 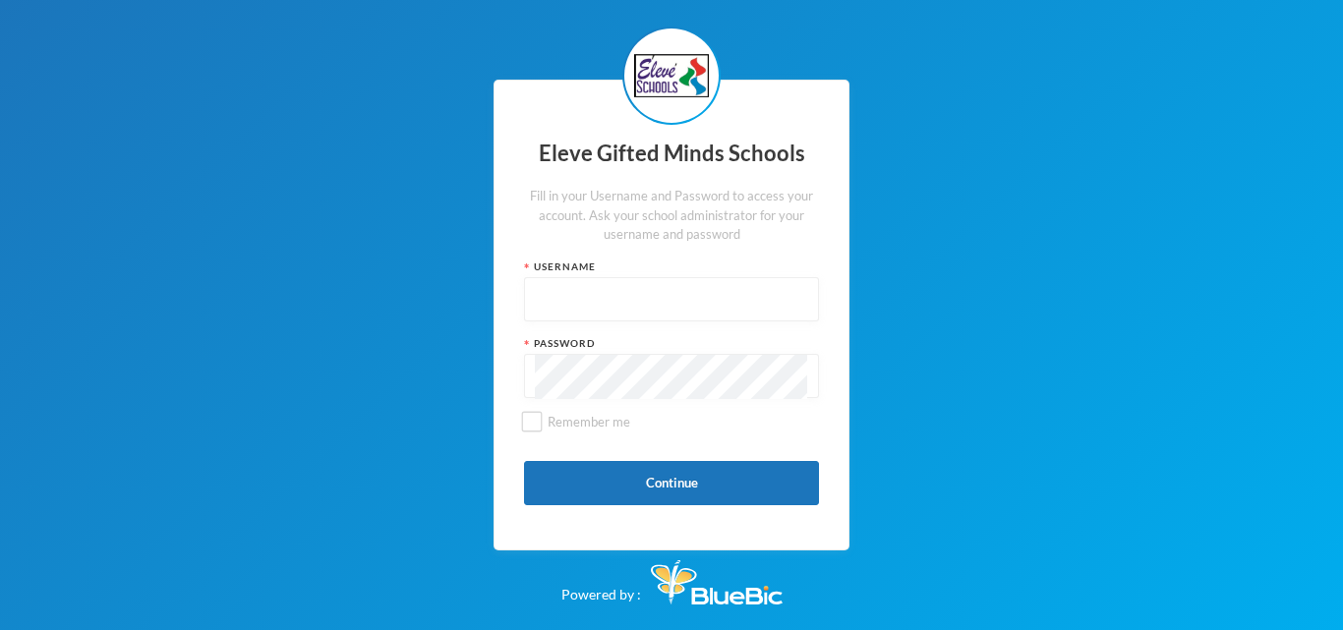 What do you see at coordinates (672, 153) in the screenshot?
I see `div: Eleve Gifted Minds Schools` at bounding box center [672, 153].